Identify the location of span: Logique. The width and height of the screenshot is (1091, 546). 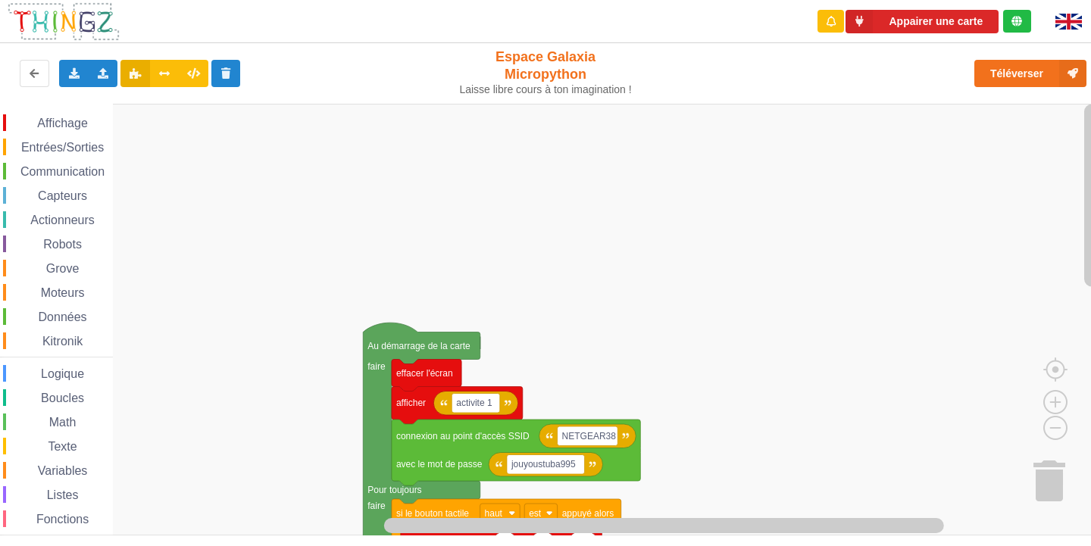
(62, 373).